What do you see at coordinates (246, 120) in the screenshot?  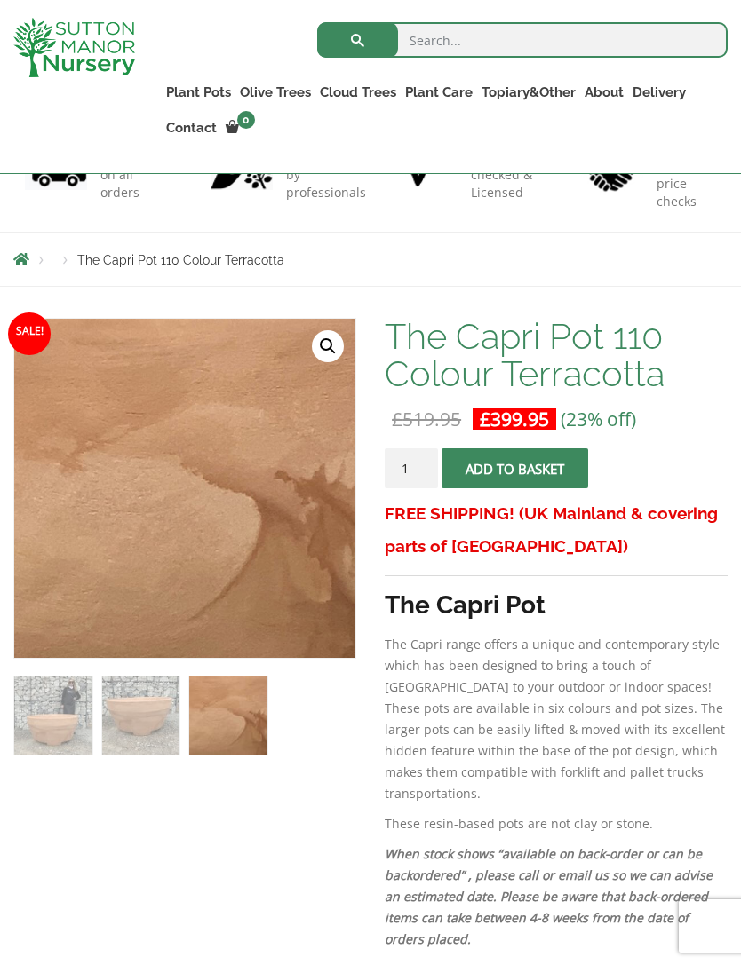 I see `span: 0` at bounding box center [246, 120].